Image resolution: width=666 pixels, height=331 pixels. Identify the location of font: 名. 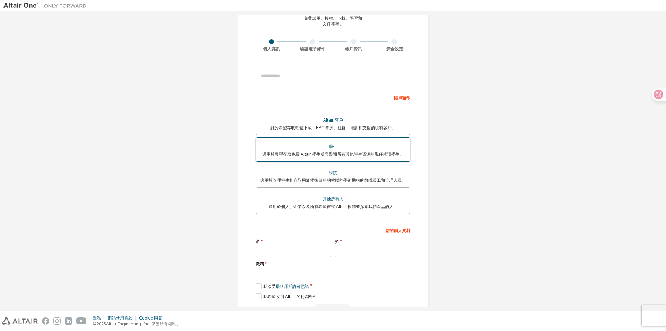
(258, 241).